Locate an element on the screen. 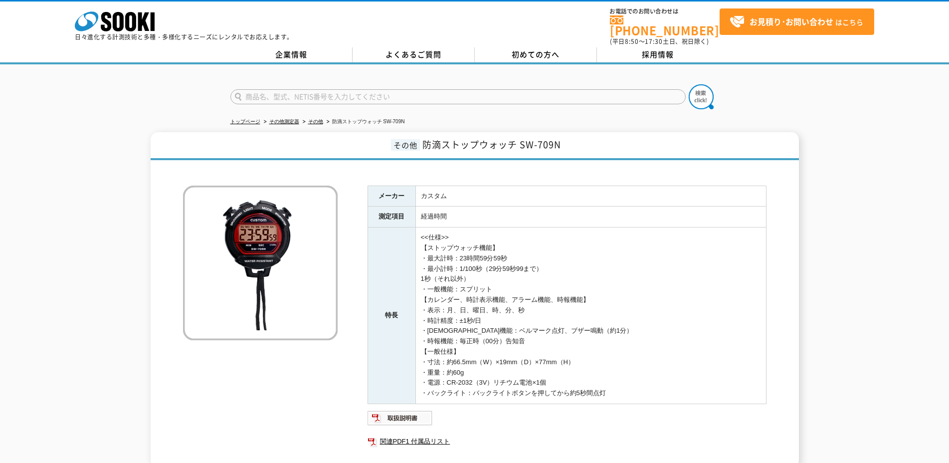  span: 初めての方へ is located at coordinates (536, 54).